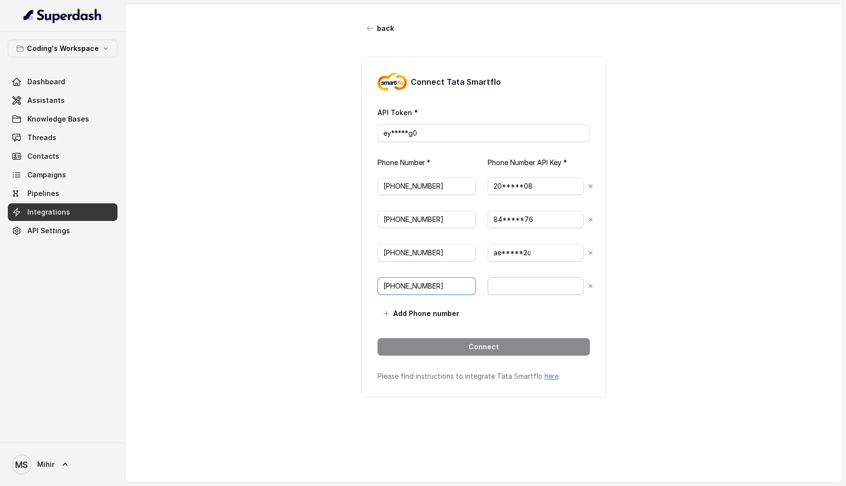 Image resolution: width=846 pixels, height=486 pixels. What do you see at coordinates (58, 119) in the screenshot?
I see `span: Knowledge Bases` at bounding box center [58, 119].